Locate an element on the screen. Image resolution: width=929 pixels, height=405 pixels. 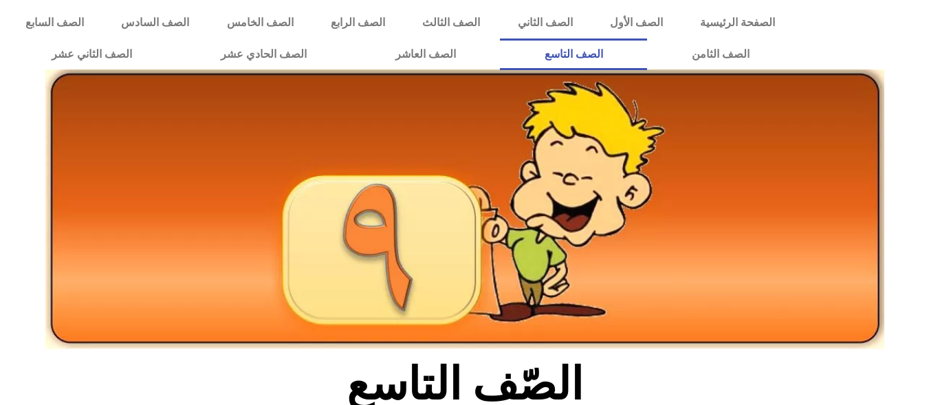
a: الصف السادس is located at coordinates (155, 23).